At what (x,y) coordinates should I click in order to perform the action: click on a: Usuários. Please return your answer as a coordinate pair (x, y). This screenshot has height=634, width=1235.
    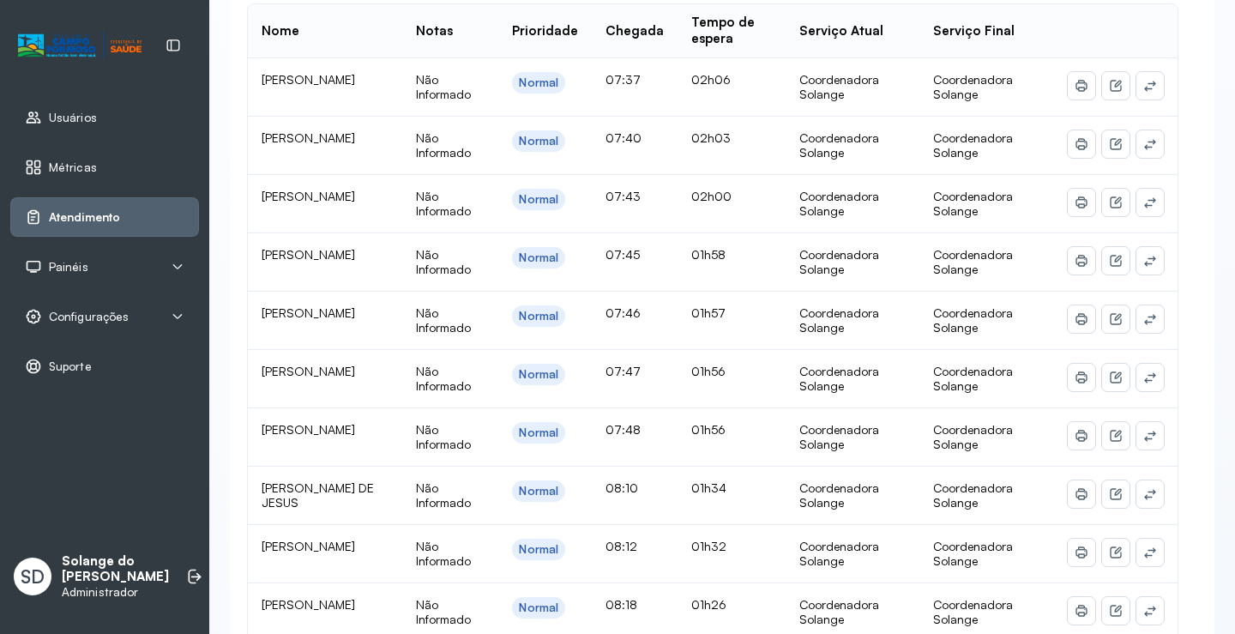
    Looking at the image, I should click on (105, 118).